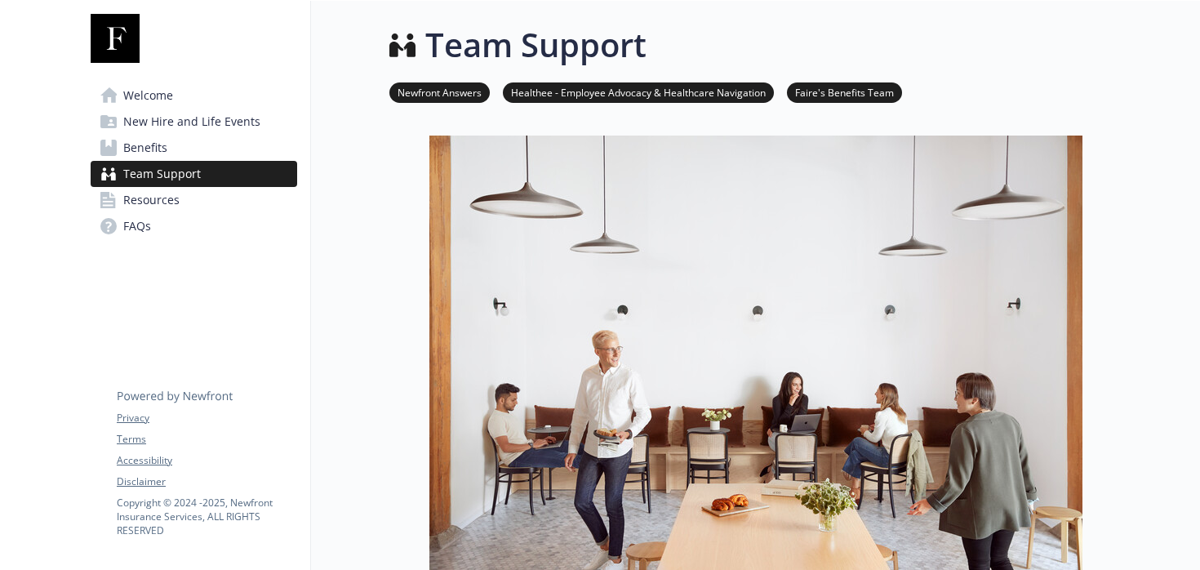 The width and height of the screenshot is (1200, 570). What do you see at coordinates (207, 482) in the screenshot?
I see `a: Disclaimer` at bounding box center [207, 482].